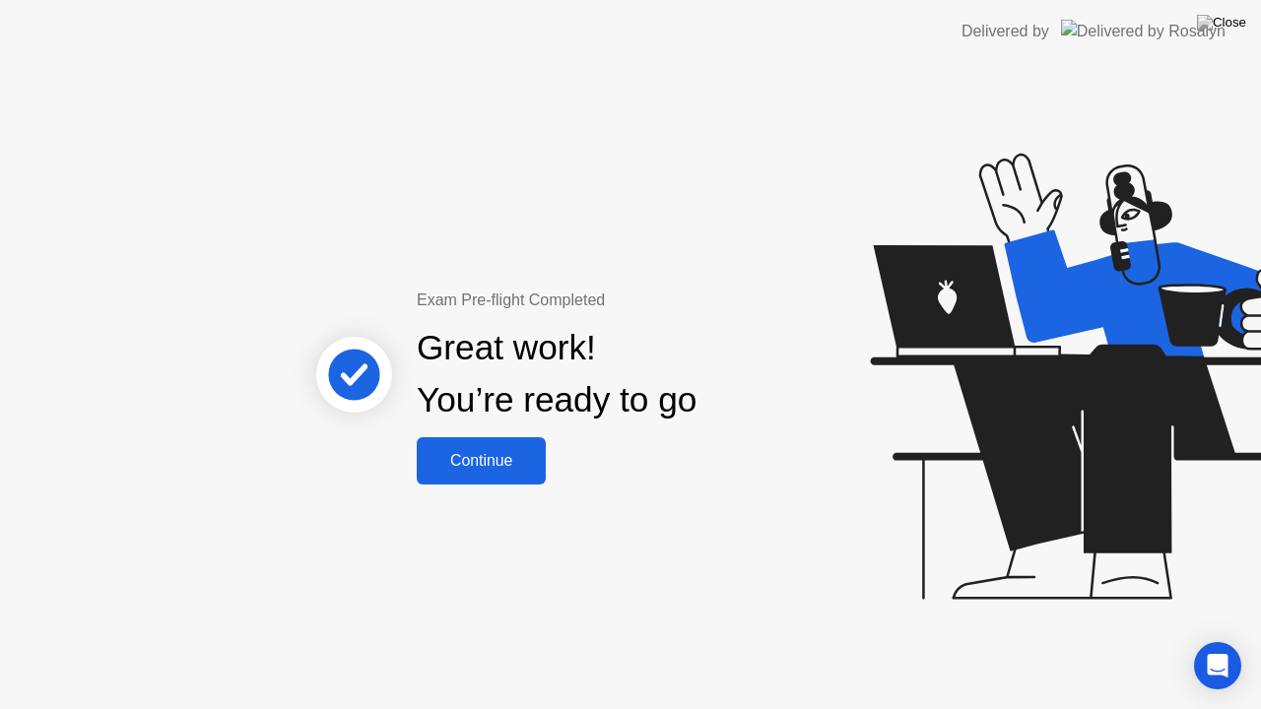 The width and height of the screenshot is (1261, 709). What do you see at coordinates (1143, 31) in the screenshot?
I see `img: Delivered by Rosalyn` at bounding box center [1143, 31].